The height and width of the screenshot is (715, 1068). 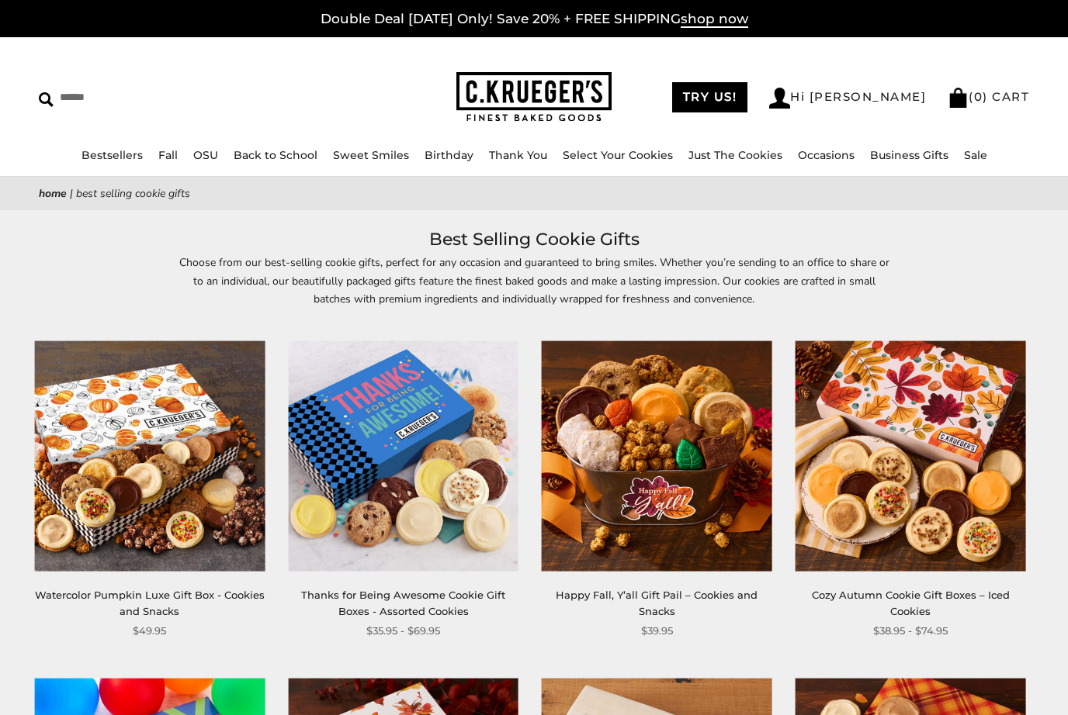 What do you see at coordinates (133, 193) in the screenshot?
I see `span: Best Selling Cookie Gifts` at bounding box center [133, 193].